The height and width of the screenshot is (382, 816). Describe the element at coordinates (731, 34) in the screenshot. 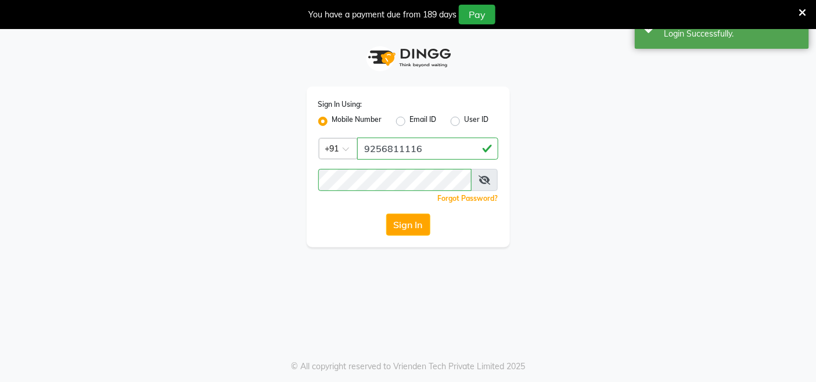

I see `div: Login Successfully.` at that location.